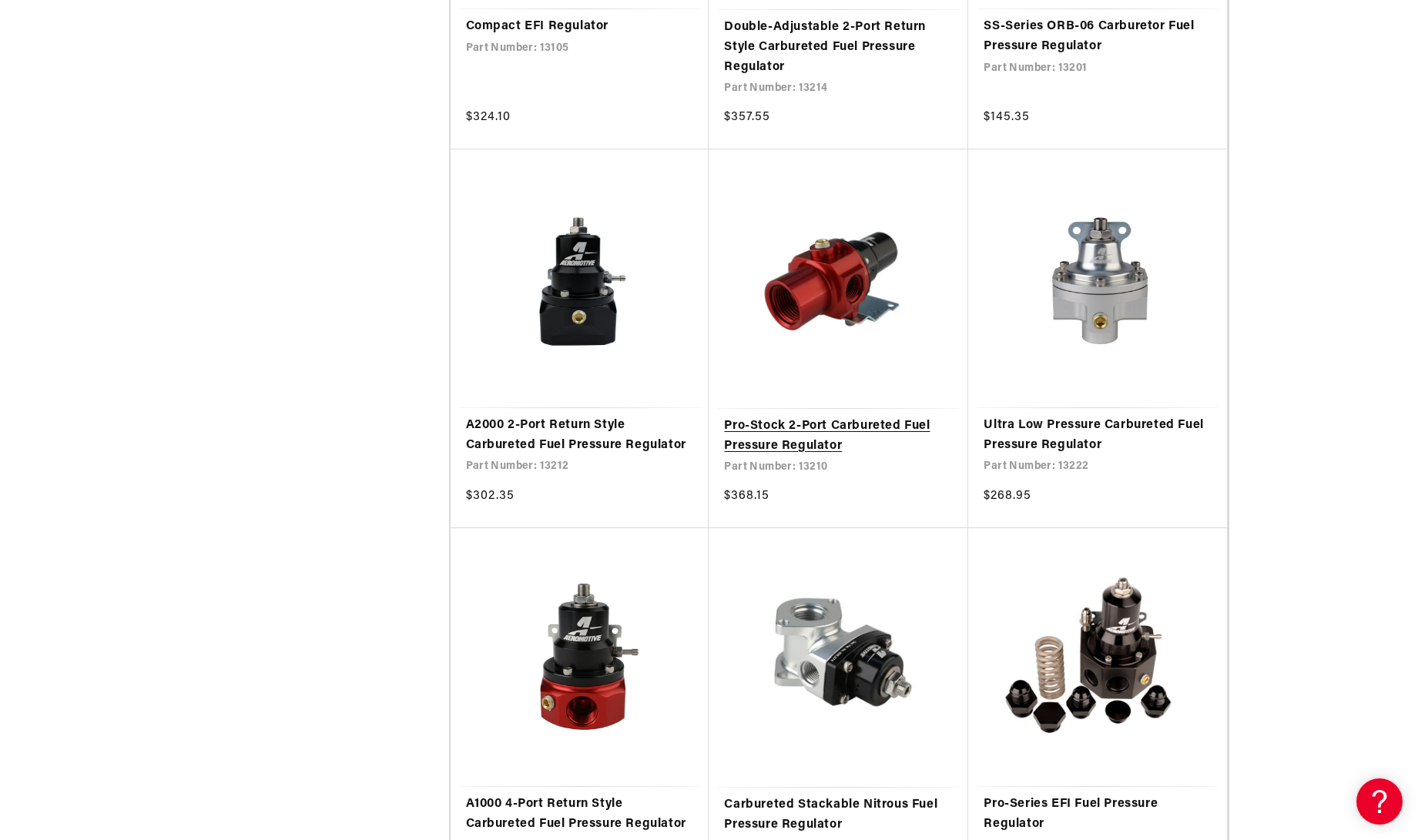  I want to click on a: Pro-Stock 2-Port Carbureted Fuel Pressure Regulator, so click(838, 436).